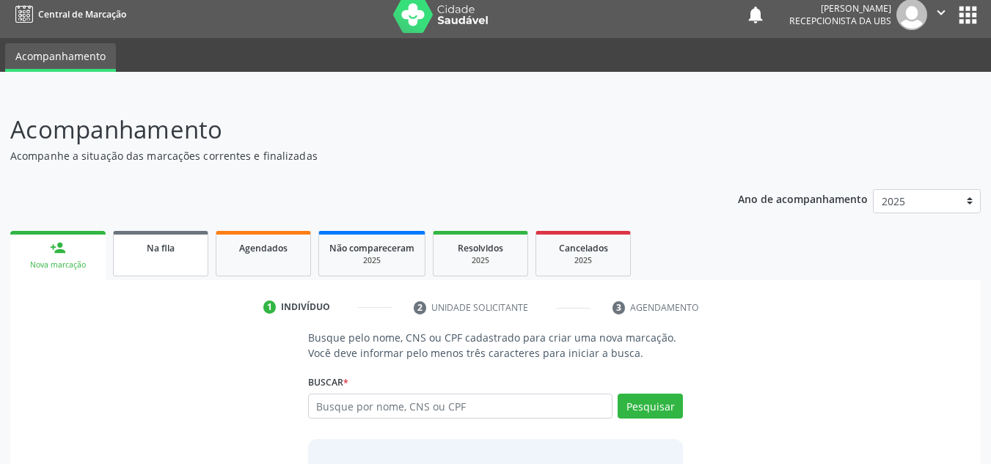 This screenshot has width=991, height=464. What do you see at coordinates (58, 265) in the screenshot?
I see `div: Nova marcação` at bounding box center [58, 265].